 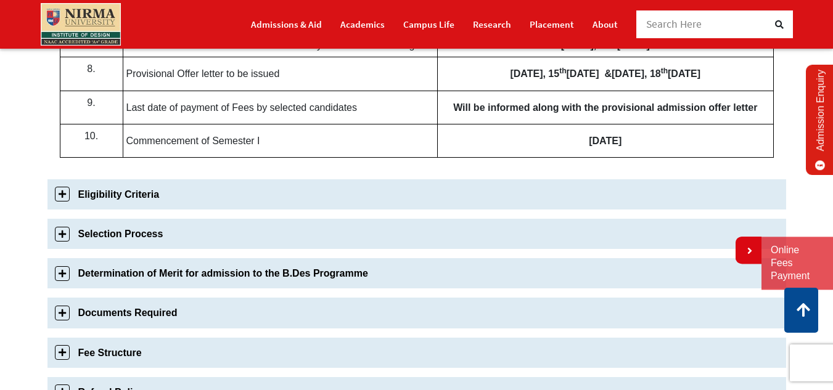 I want to click on a: Selection Process, so click(x=417, y=234).